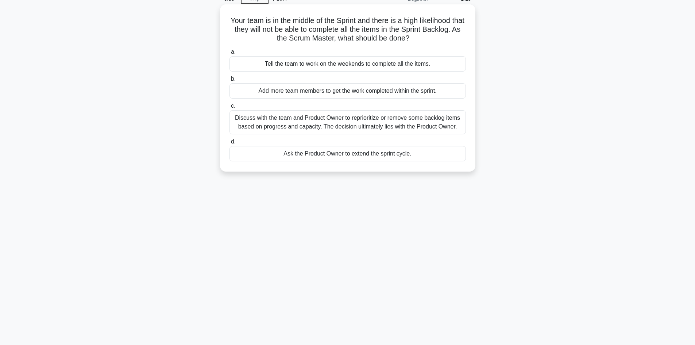 The image size is (695, 345). I want to click on span: c., so click(233, 105).